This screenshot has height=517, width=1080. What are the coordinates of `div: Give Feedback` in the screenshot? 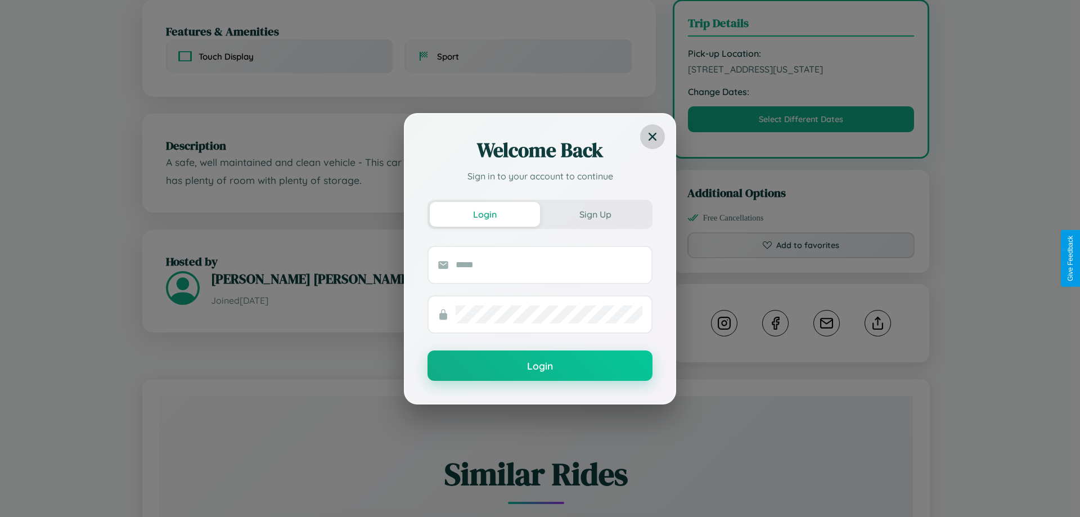 It's located at (1071, 258).